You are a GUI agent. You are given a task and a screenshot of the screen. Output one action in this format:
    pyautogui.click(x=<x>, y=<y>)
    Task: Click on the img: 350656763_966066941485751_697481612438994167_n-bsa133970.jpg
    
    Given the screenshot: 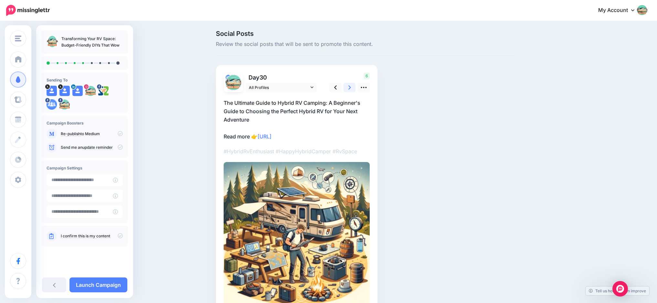 What is the action you would take?
    pyautogui.click(x=65, y=104)
    